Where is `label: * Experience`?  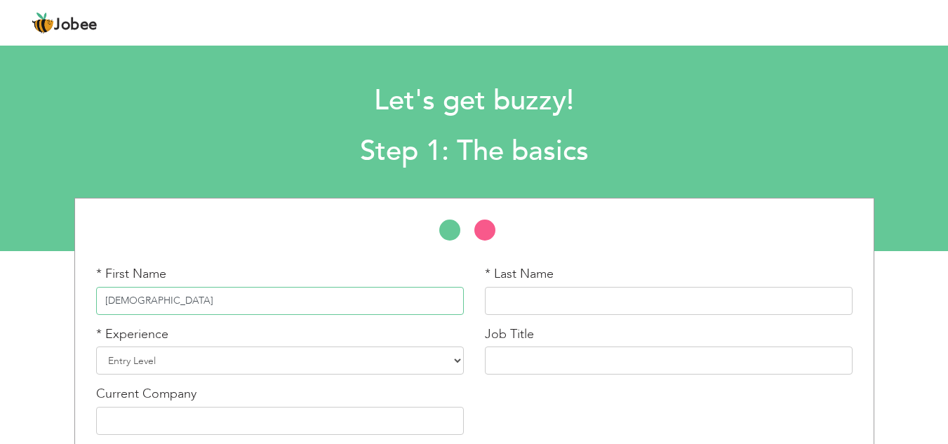 label: * Experience is located at coordinates (132, 335).